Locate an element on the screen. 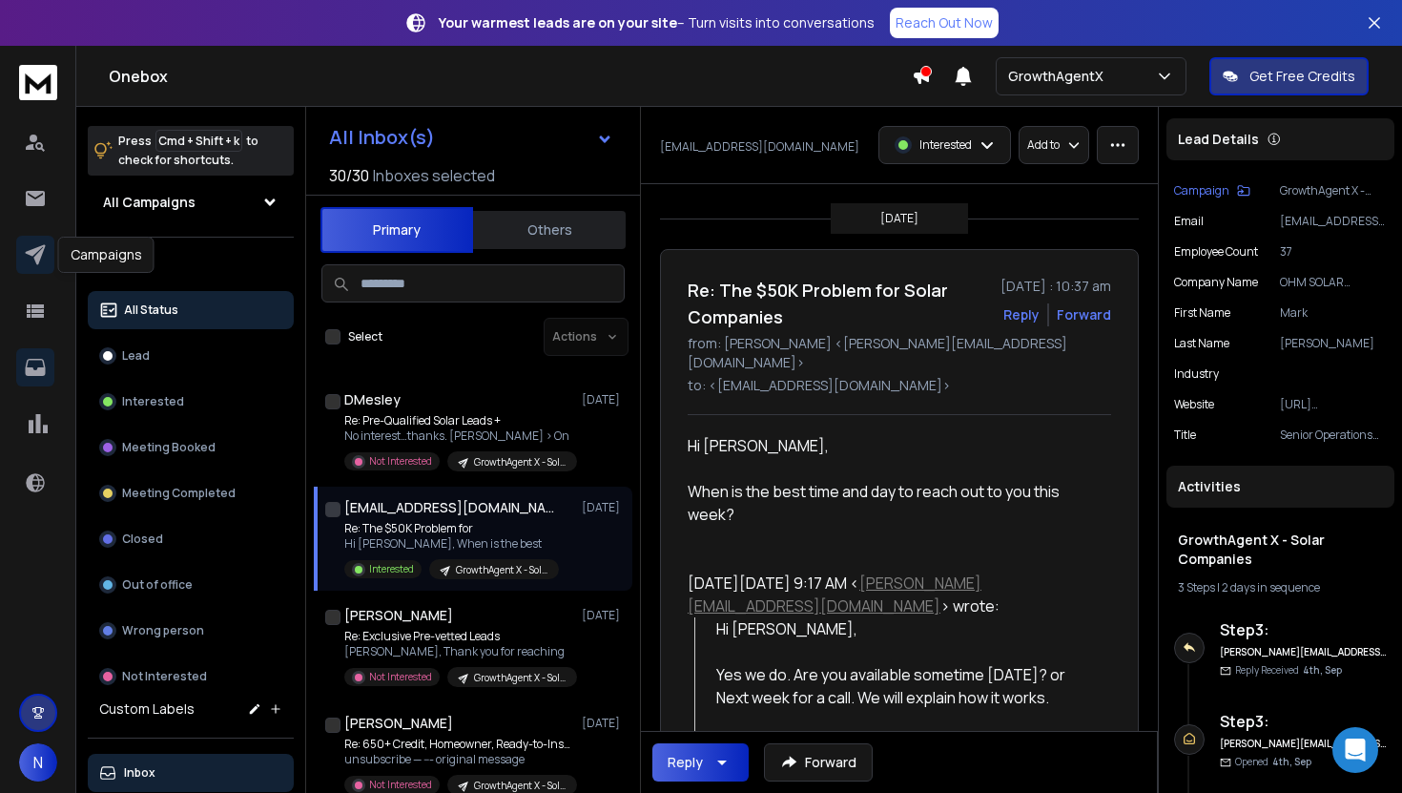  p: Mark is located at coordinates (1333, 313).